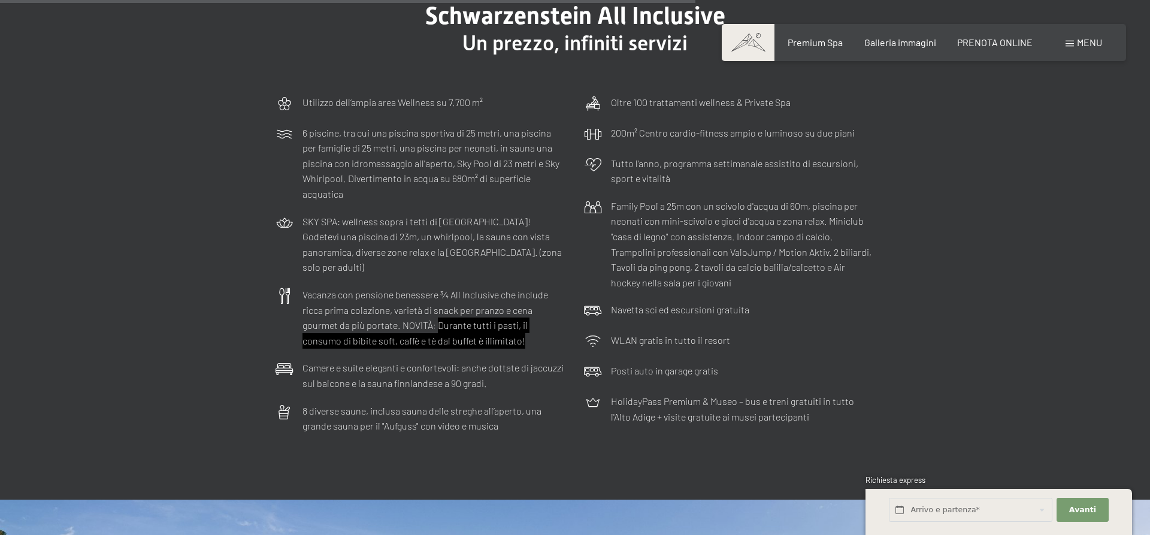  What do you see at coordinates (434, 317) in the screenshot?
I see `p: Vacanza con pensione benessere ¾ All Inclusive che include ricca prima colazione, varietà di snac...` at bounding box center [434, 317].